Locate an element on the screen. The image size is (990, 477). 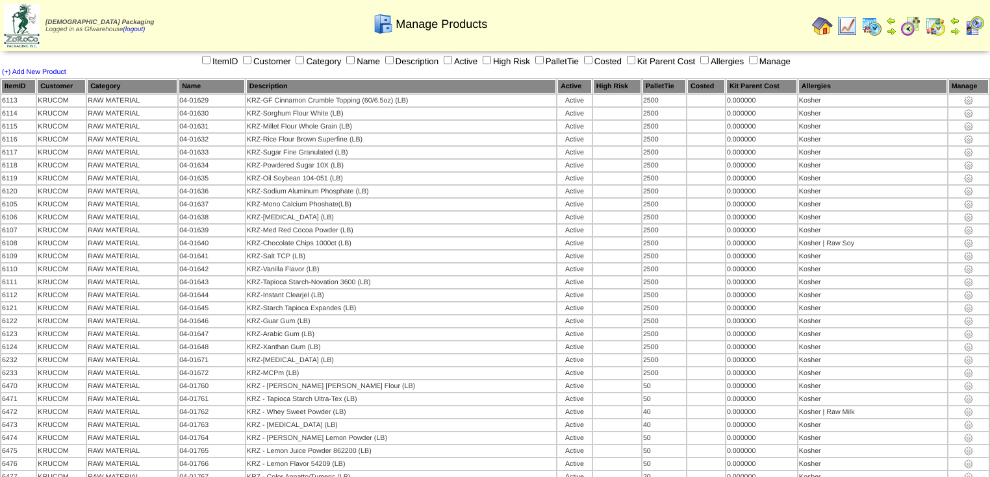
span: Manage Products is located at coordinates (441, 24).